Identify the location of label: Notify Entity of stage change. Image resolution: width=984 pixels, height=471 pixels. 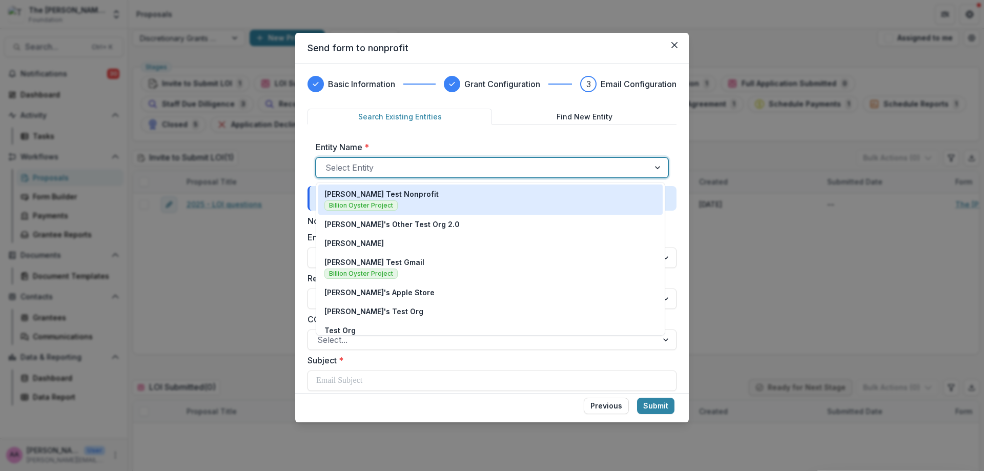
(363, 221).